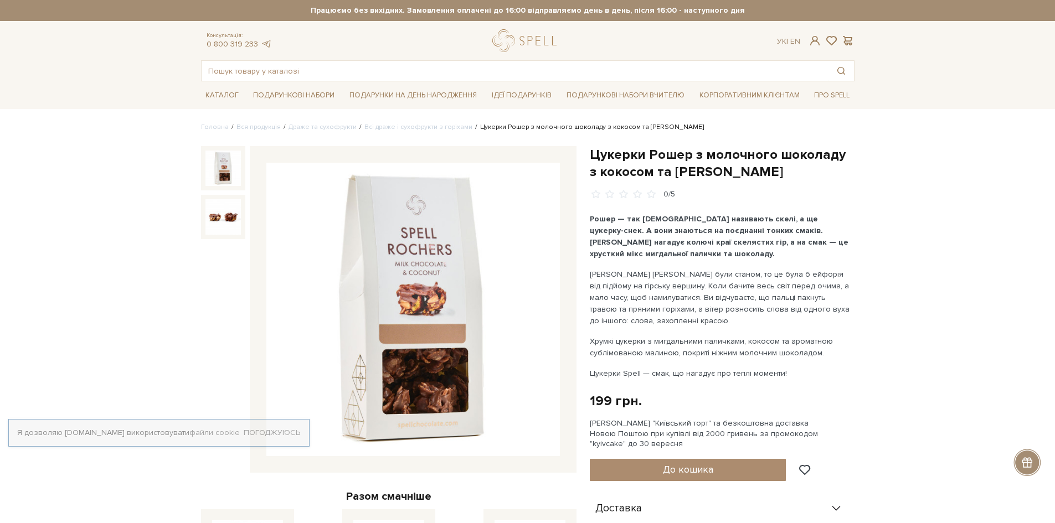  Describe the element at coordinates (294, 95) in the screenshot. I see `a: Подарункові набори` at that location.